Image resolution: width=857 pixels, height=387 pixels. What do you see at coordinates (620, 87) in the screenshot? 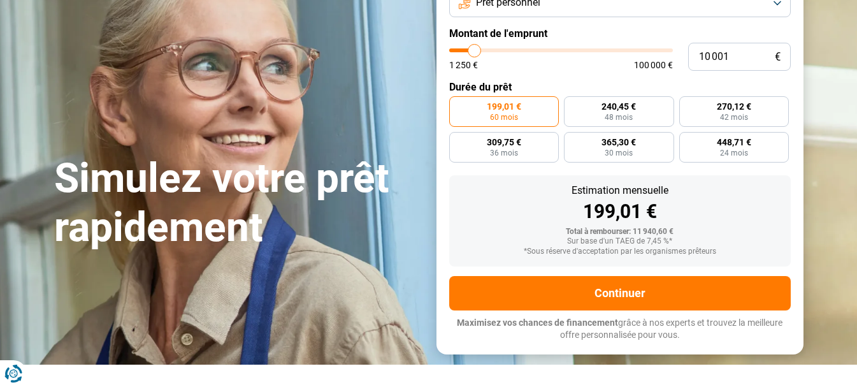
I see `label: Durée du prêt` at bounding box center [620, 87].